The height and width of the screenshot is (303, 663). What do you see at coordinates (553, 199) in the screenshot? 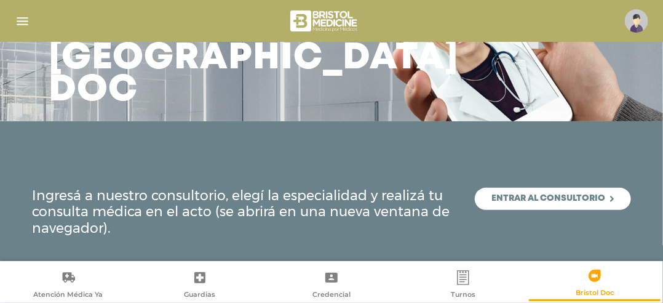
I see `a: Entrar al consultorio` at bounding box center [553, 199].